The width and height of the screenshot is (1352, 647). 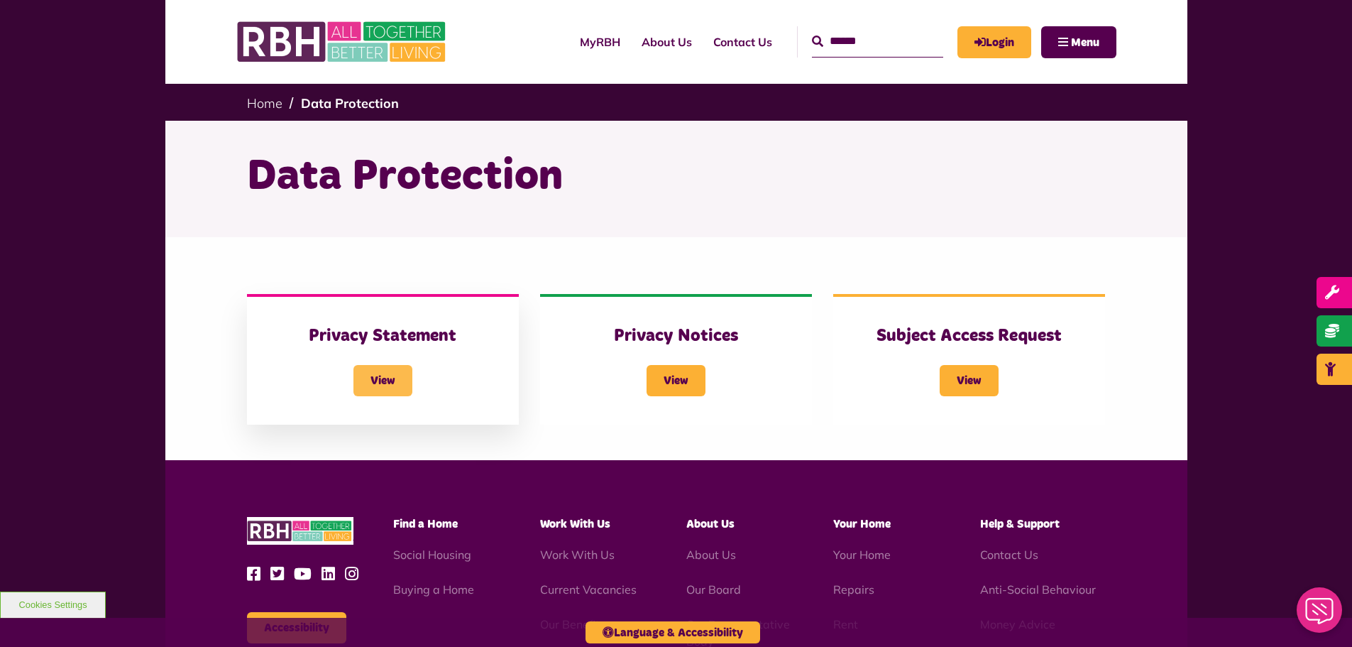 I want to click on span: Work With Us, so click(x=575, y=524).